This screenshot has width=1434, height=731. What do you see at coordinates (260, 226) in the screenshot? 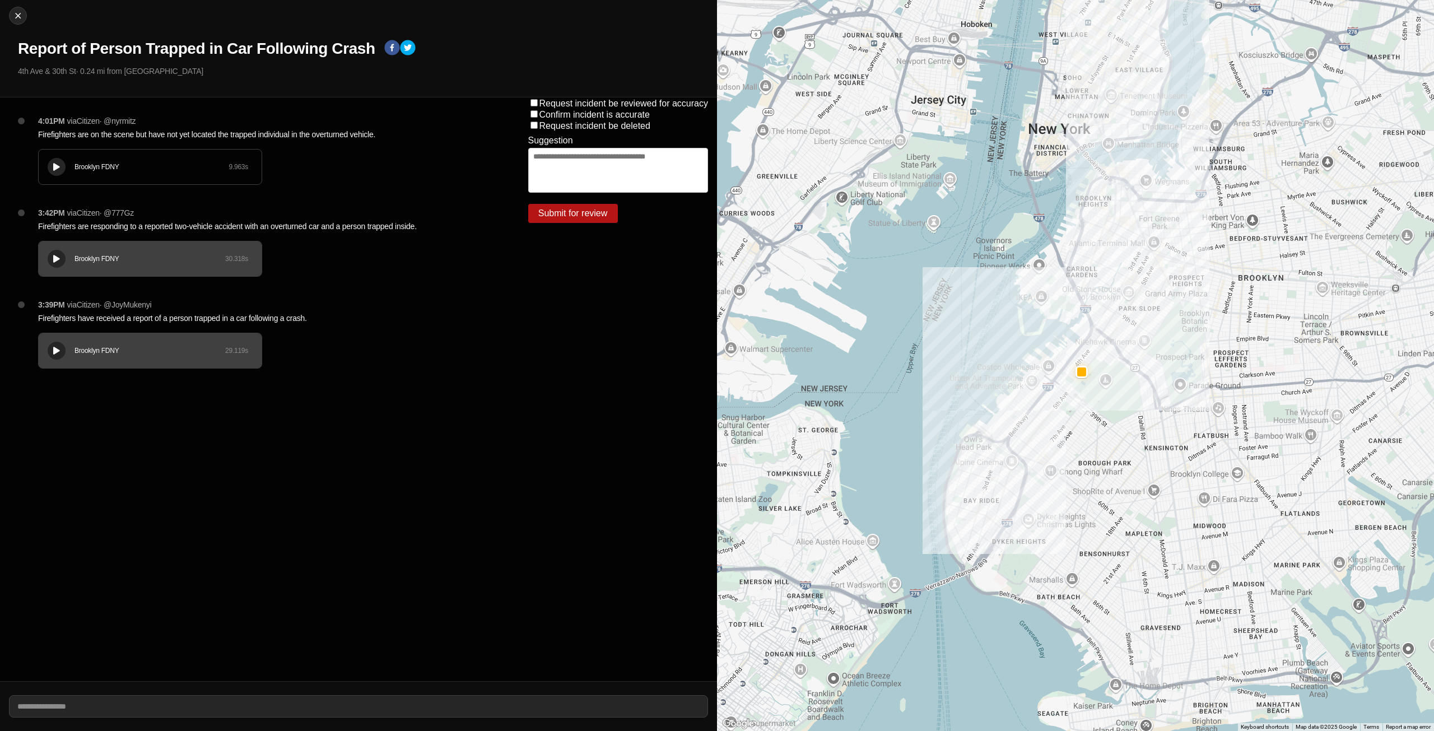
I see `p: Firefighters are responding to a reported two-vehicle accident with an overturned car and a perso...` at bounding box center [260, 226].